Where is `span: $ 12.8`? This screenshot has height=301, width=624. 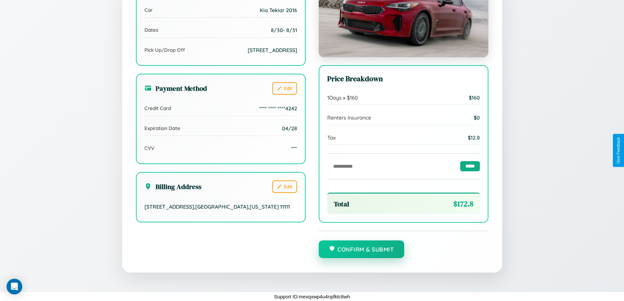 span: $ 12.8 is located at coordinates (474, 138).